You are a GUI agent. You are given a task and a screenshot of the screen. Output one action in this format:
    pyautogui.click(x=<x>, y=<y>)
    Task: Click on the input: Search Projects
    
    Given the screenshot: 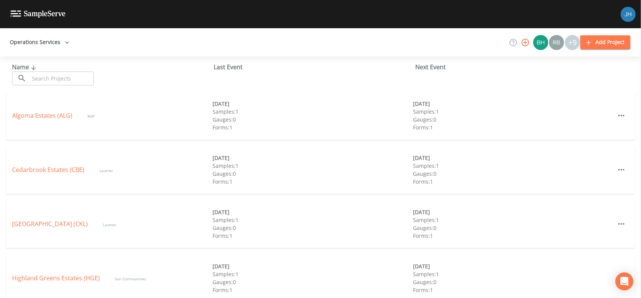 What is the action you would take?
    pyautogui.click(x=61, y=78)
    